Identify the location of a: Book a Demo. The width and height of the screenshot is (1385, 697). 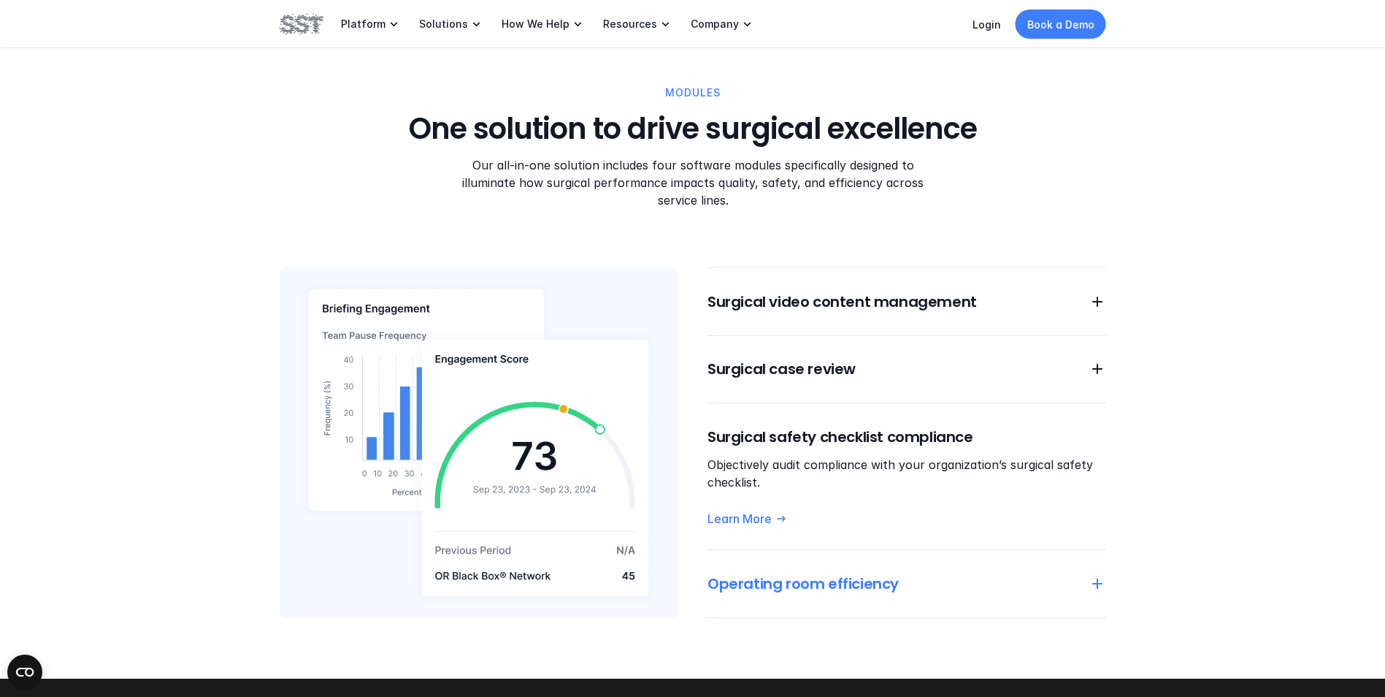
(1061, 24).